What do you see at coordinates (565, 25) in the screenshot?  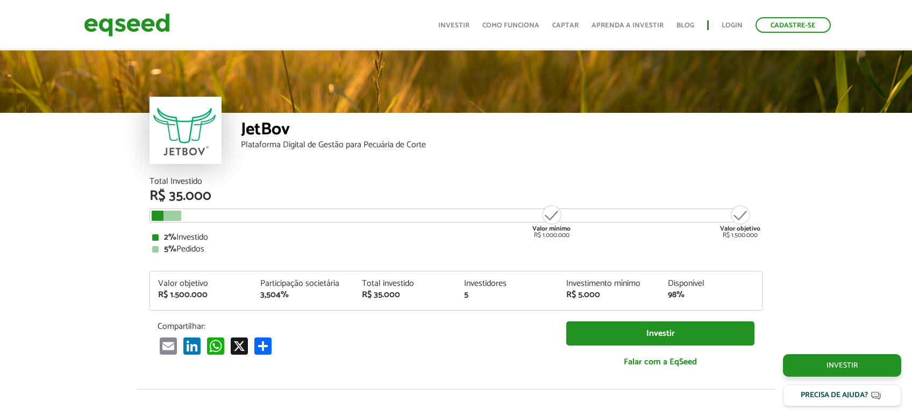 I see `a: Captar` at bounding box center [565, 25].